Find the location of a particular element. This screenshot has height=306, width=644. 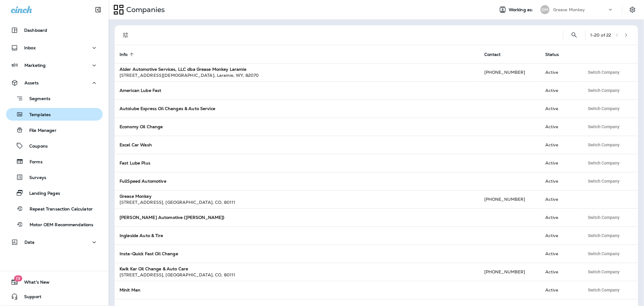

p: Forms is located at coordinates (33, 162).